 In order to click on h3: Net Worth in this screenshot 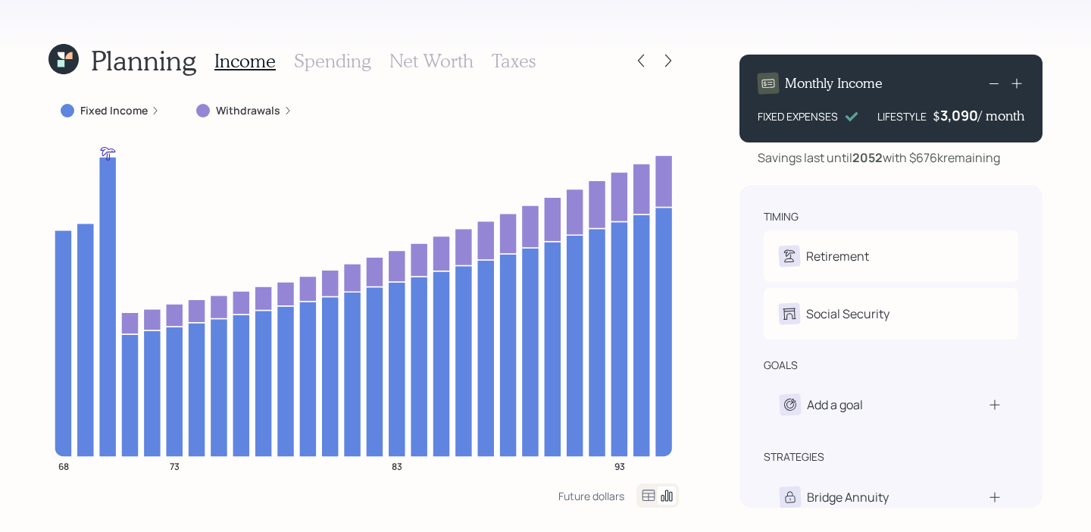, I will do `click(431, 61)`.